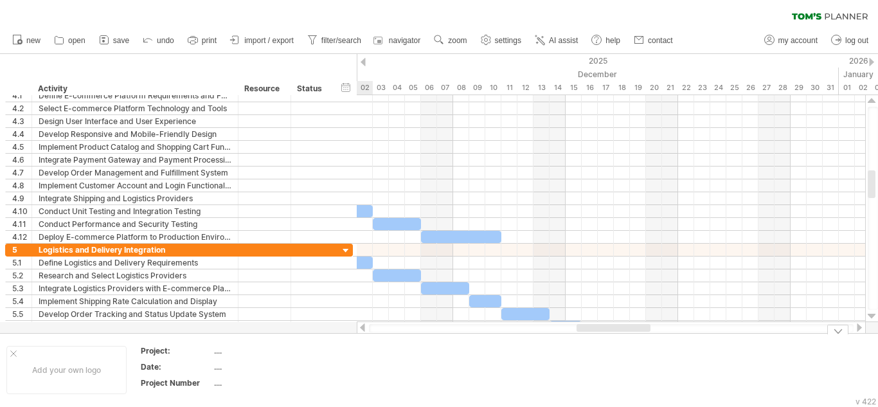  I want to click on a: import / export, so click(262, 40).